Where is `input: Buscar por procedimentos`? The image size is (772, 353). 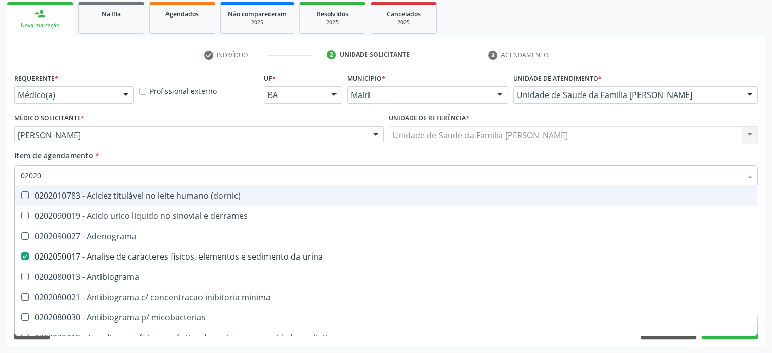
input: Buscar por procedimentos is located at coordinates (380, 175).